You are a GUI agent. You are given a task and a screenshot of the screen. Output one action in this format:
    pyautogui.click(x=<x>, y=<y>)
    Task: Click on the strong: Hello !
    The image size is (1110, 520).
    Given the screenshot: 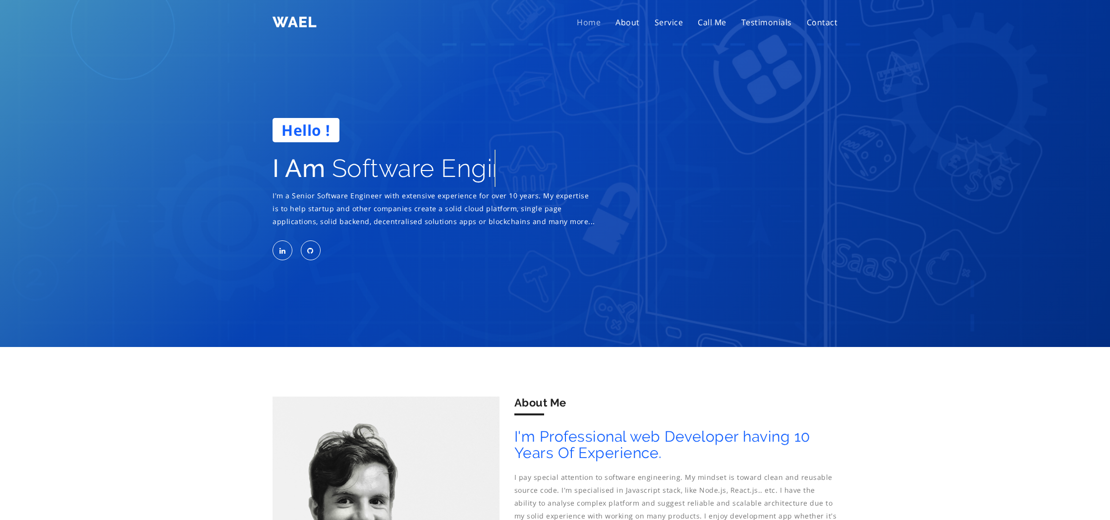 What is the action you would take?
    pyautogui.click(x=306, y=130)
    